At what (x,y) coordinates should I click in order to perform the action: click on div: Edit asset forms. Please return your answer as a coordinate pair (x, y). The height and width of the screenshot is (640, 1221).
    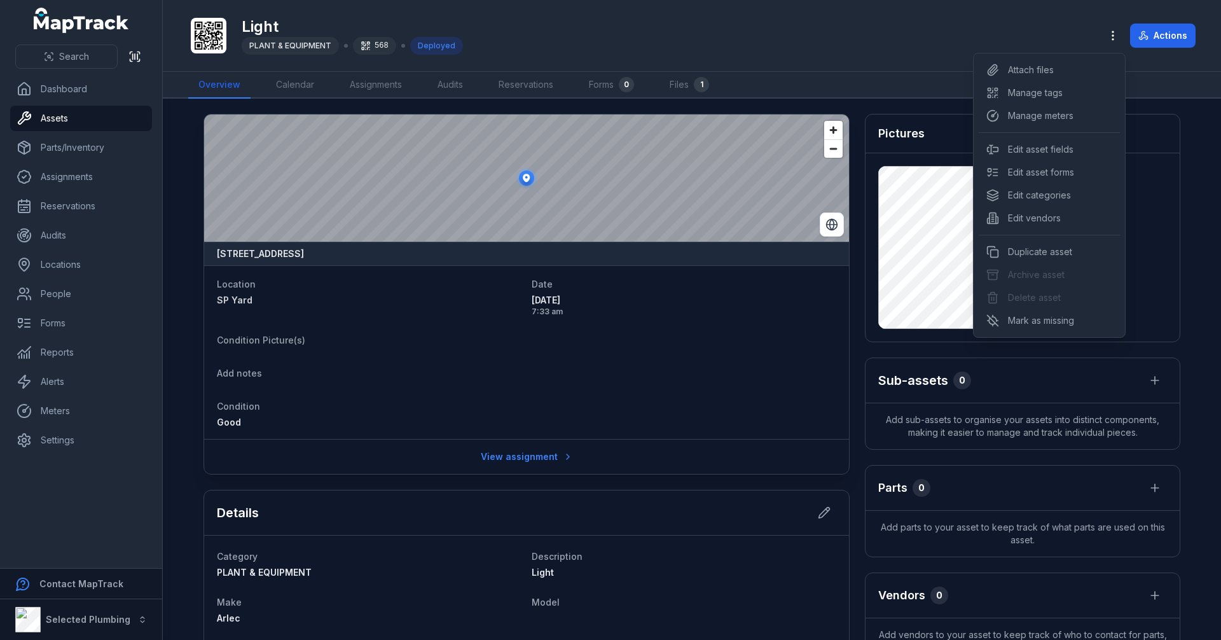
    Looking at the image, I should click on (1050, 172).